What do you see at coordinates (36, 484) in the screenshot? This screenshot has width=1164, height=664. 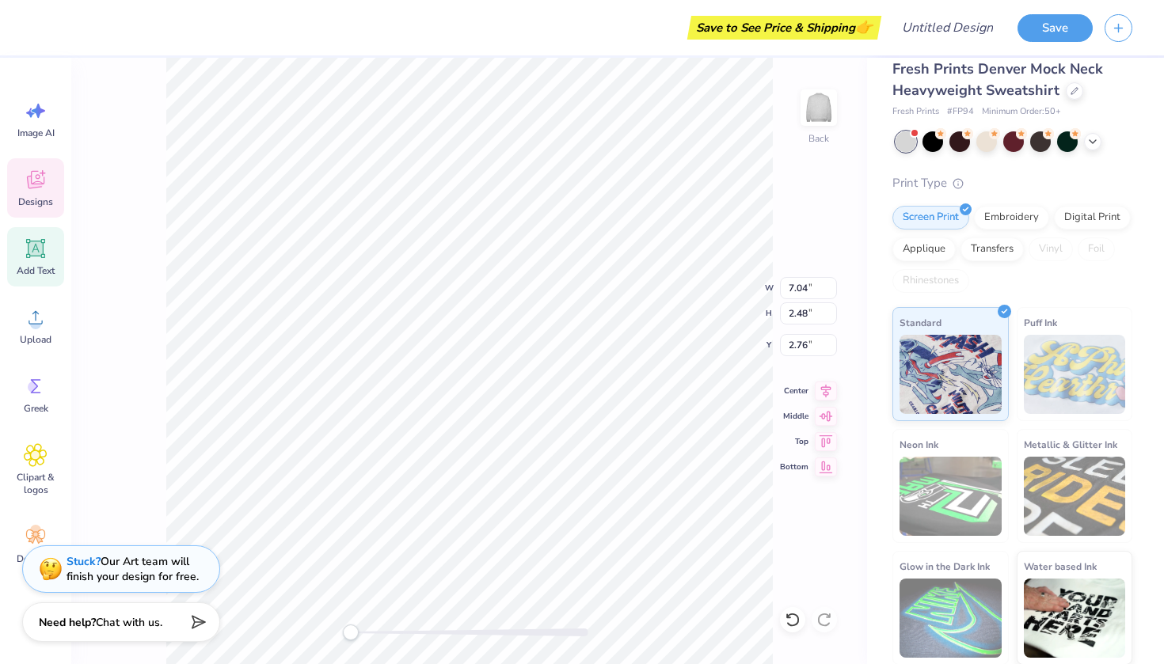 I see `span: Clipart & logos` at bounding box center [36, 484].